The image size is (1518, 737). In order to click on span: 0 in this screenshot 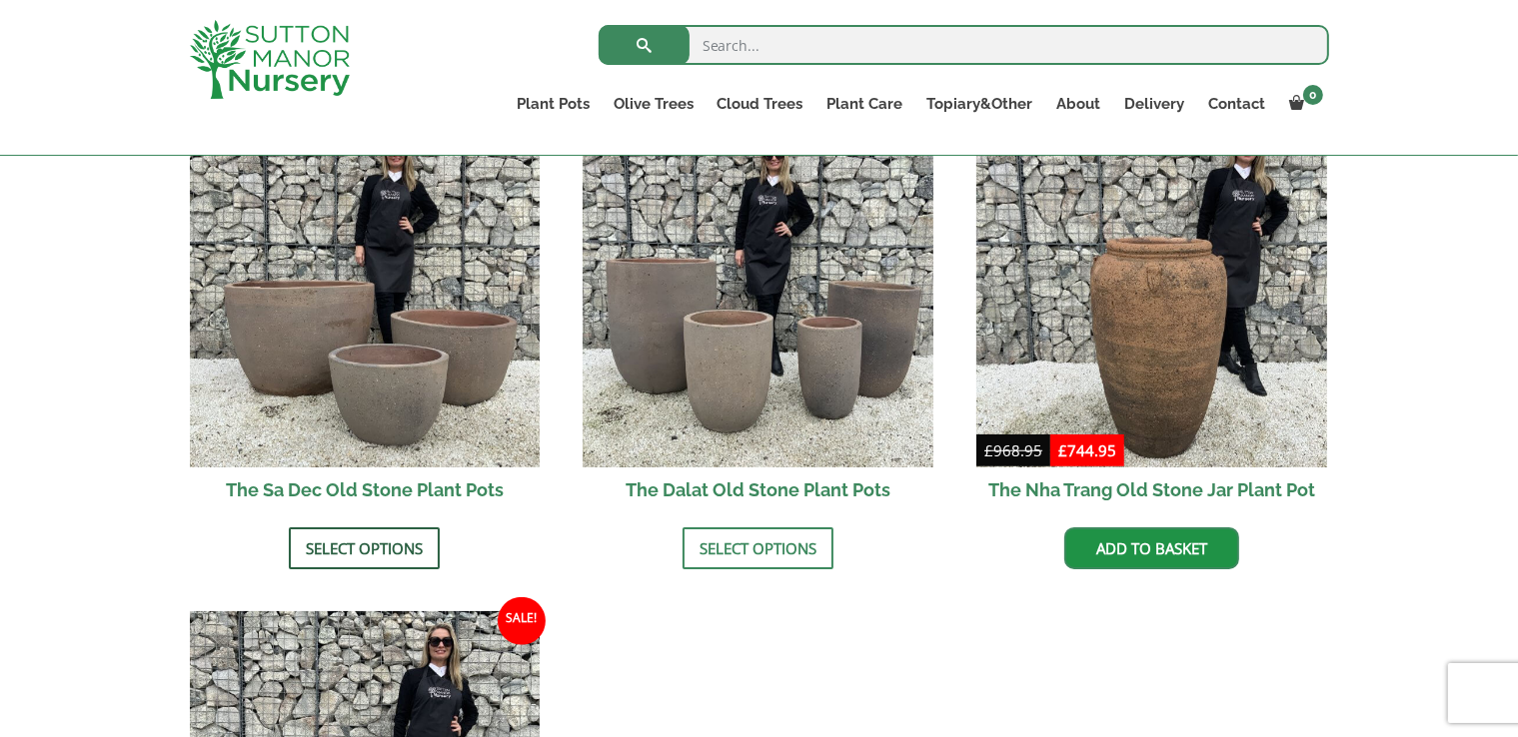, I will do `click(1313, 95)`.